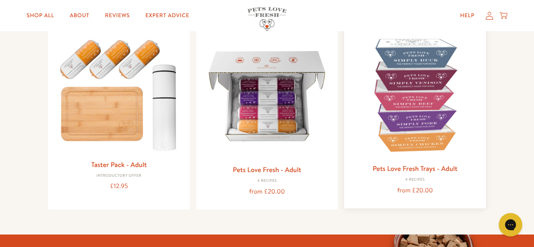 The height and width of the screenshot is (247, 534). I want to click on a: Help, so click(467, 16).